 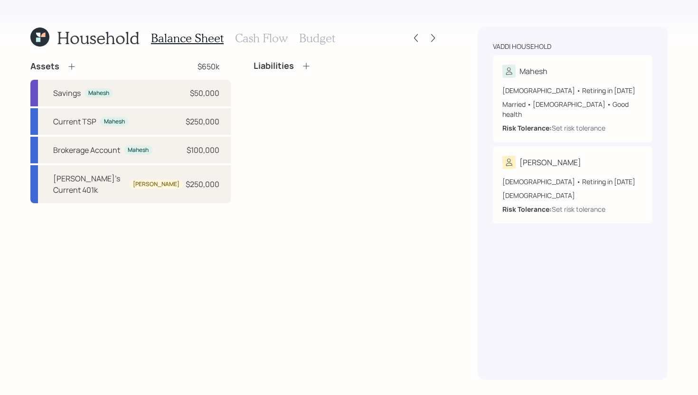 I want to click on div: $50,000, so click(x=205, y=93).